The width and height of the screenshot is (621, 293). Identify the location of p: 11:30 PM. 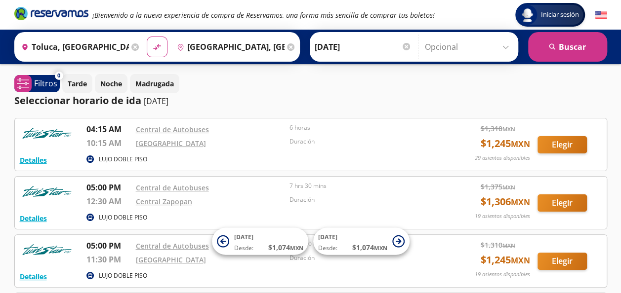
(109, 260).